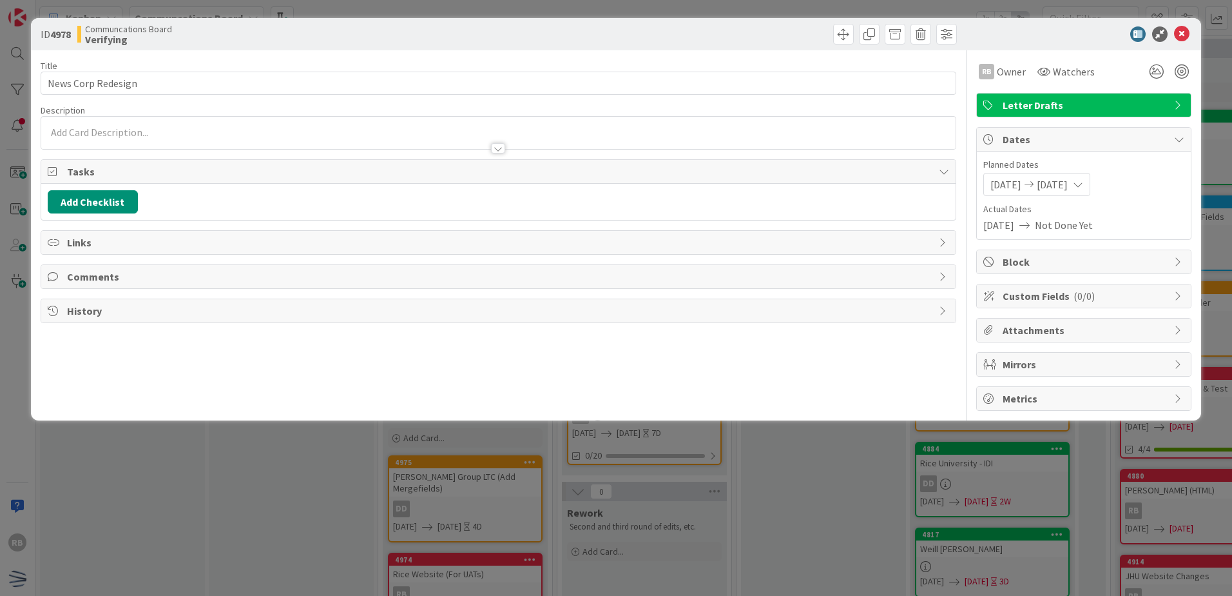 The width and height of the screenshot is (1232, 596). What do you see at coordinates (500, 242) in the screenshot?
I see `span: Links` at bounding box center [500, 242].